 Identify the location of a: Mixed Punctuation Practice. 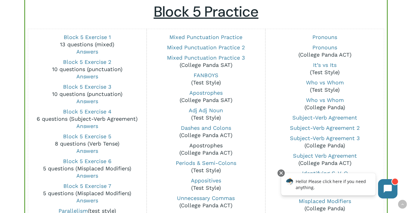
(206, 37).